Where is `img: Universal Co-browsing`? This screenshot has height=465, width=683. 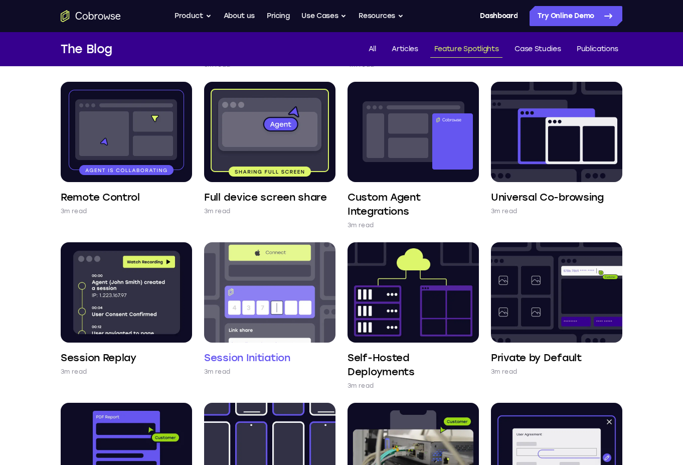 img: Universal Co-browsing is located at coordinates (557, 132).